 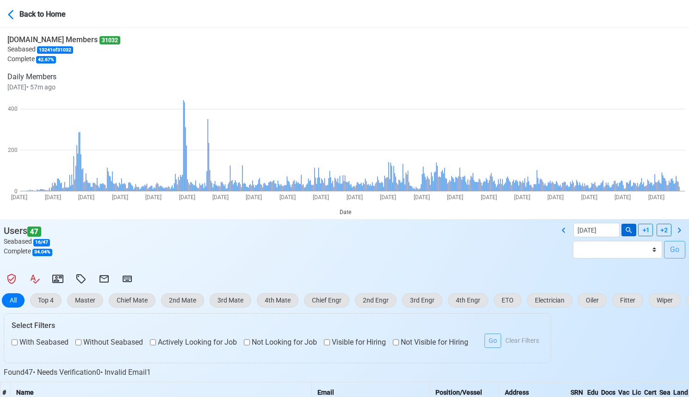 I want to click on button: Fitter, so click(x=628, y=300).